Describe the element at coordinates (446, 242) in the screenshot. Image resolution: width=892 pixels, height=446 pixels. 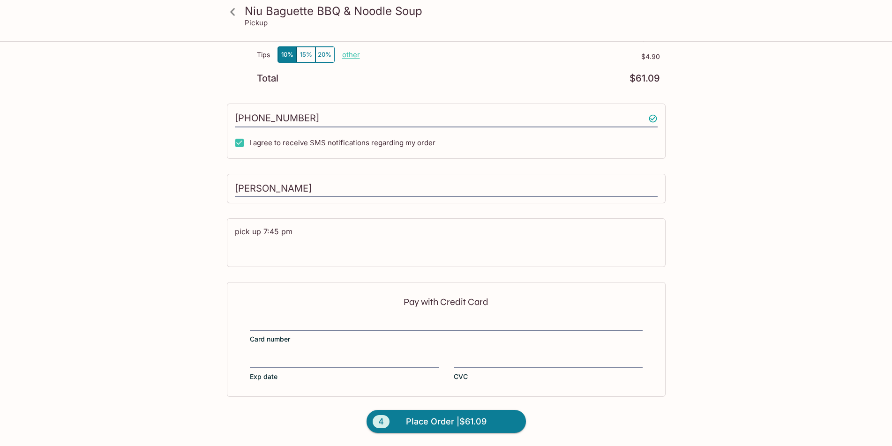
I see `textarea: pick up 7:45 pm` at that location.